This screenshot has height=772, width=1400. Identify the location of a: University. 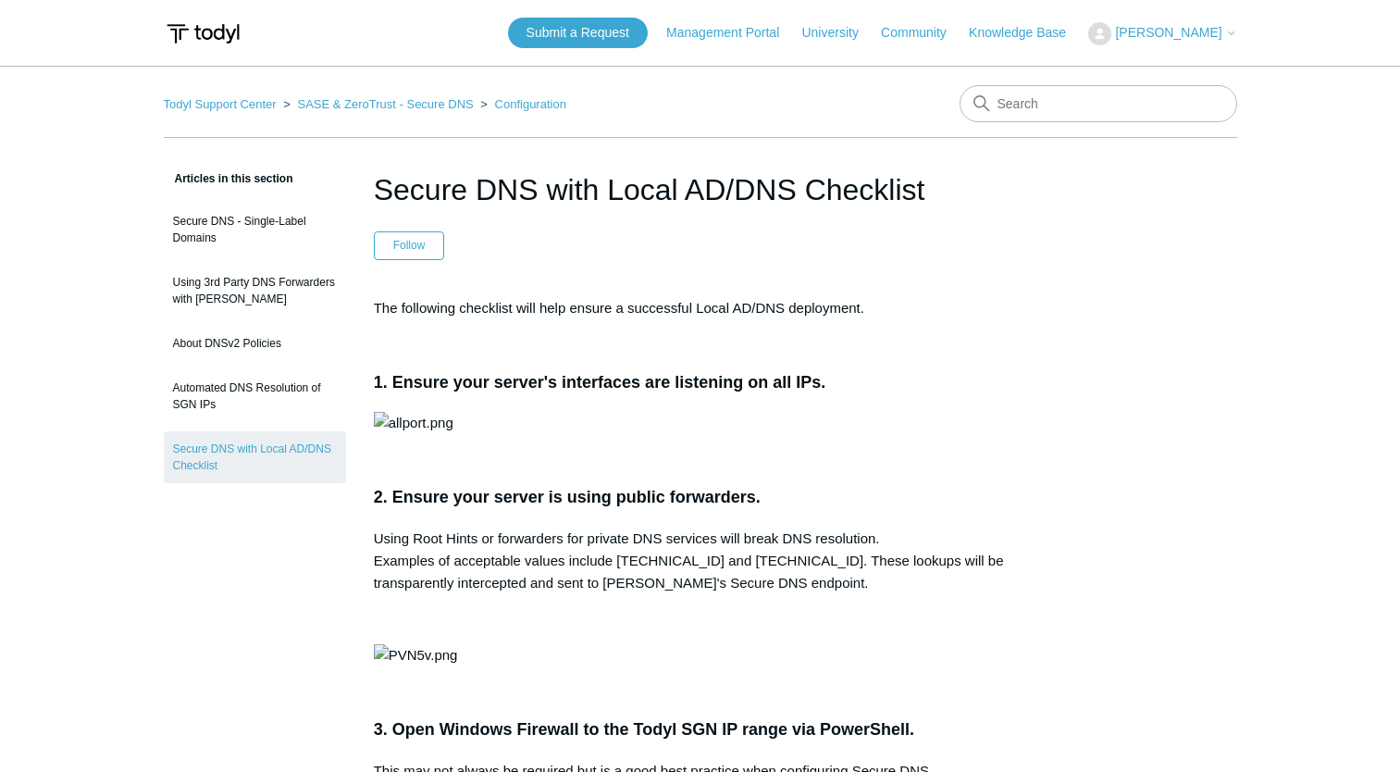
(838, 32).